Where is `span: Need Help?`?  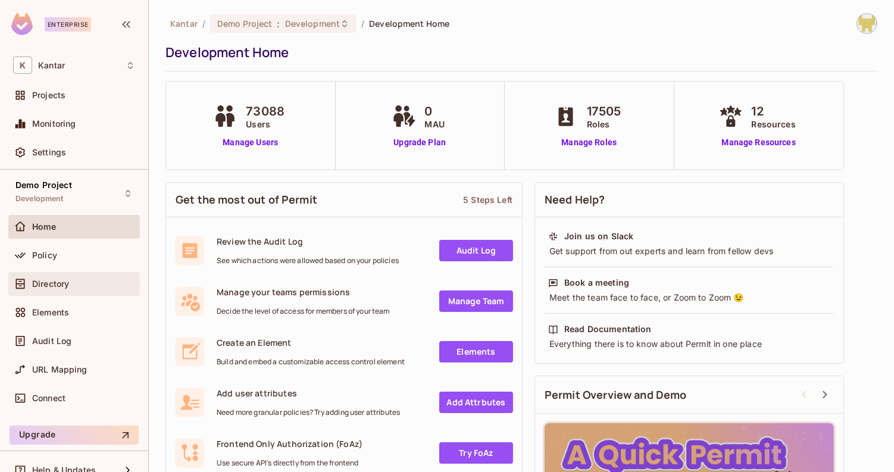
span: Need Help? is located at coordinates (575, 199).